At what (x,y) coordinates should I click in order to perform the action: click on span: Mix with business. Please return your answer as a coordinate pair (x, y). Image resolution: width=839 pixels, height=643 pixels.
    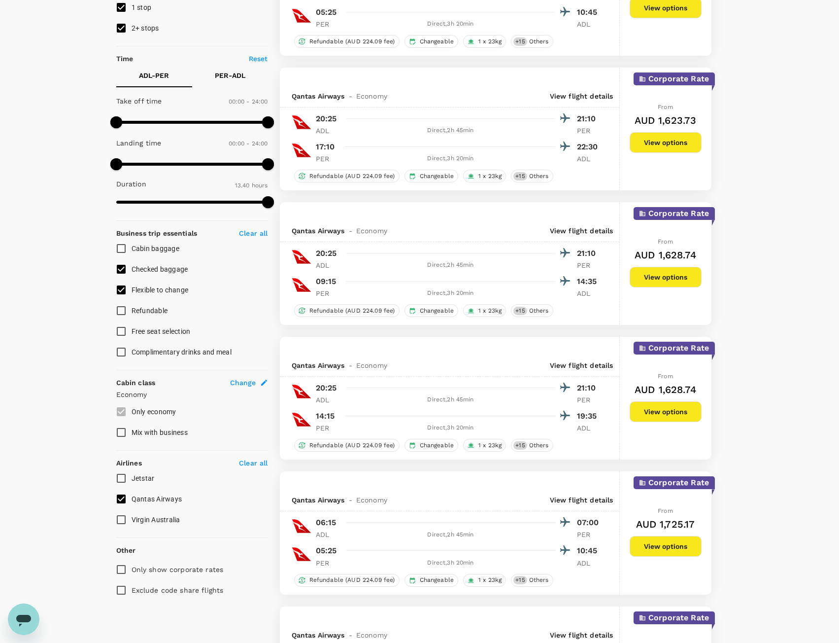
    Looking at the image, I should click on (160, 432).